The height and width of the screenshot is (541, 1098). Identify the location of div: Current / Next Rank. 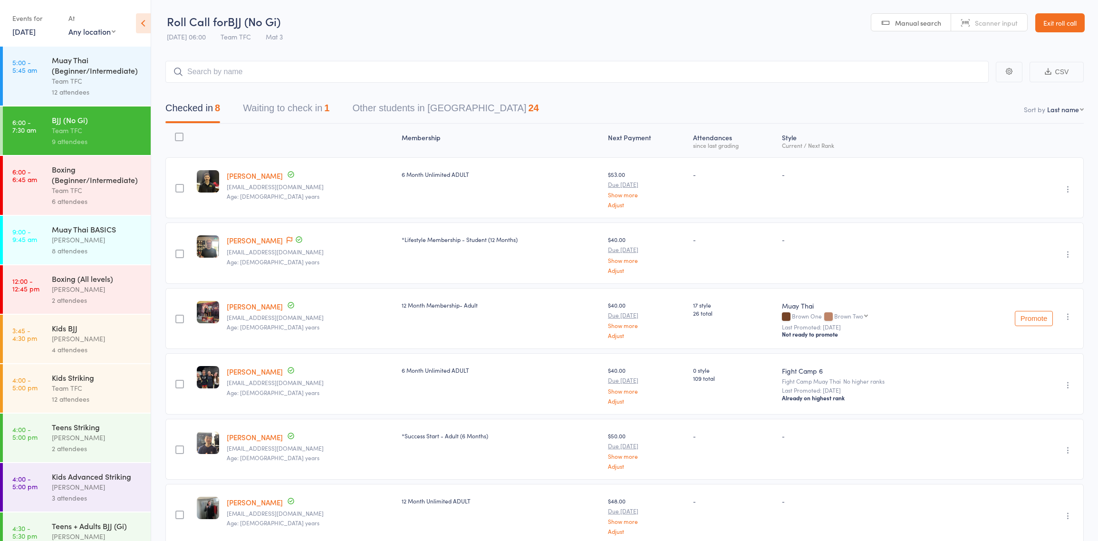
(870, 145).